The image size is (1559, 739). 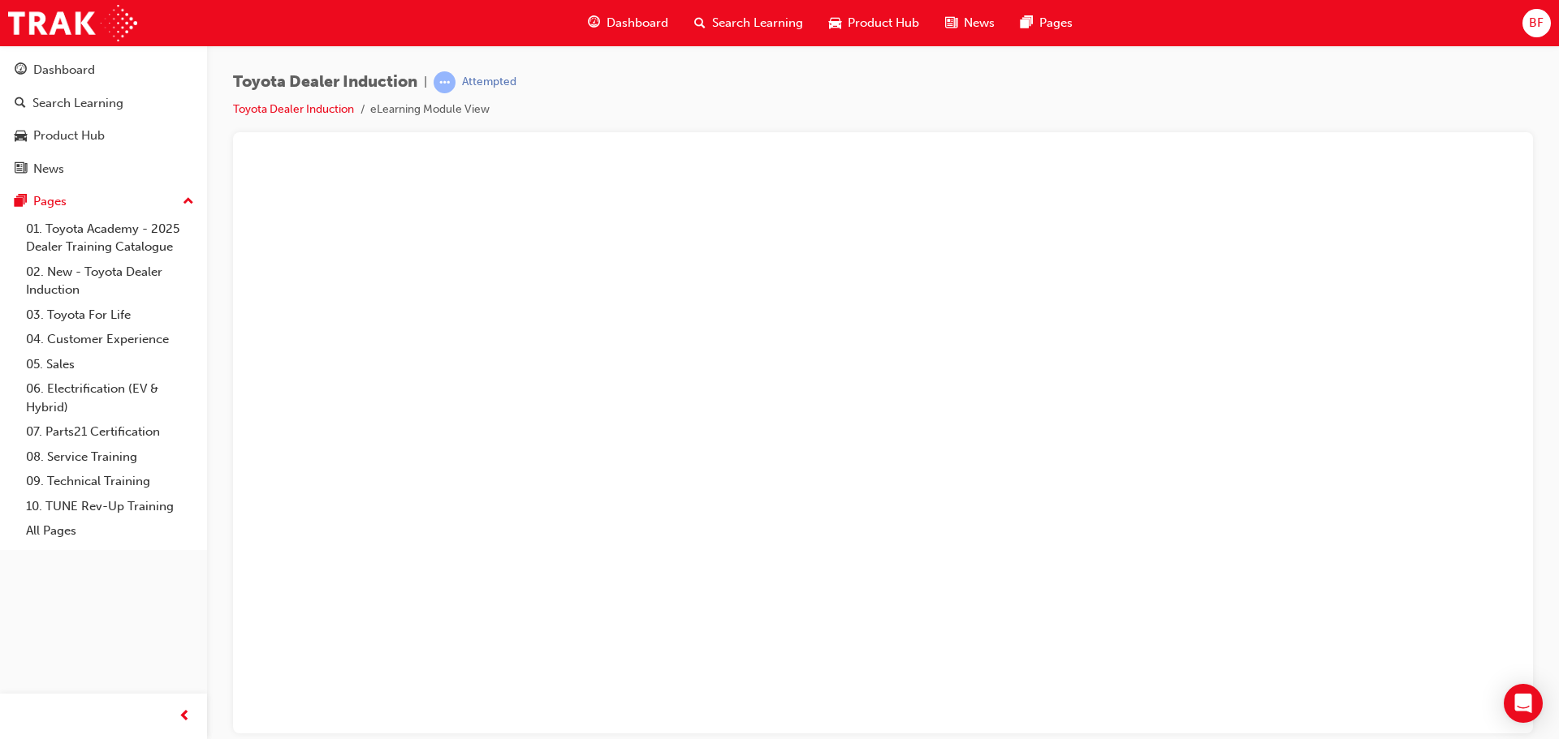 I want to click on a: Trak, so click(x=72, y=23).